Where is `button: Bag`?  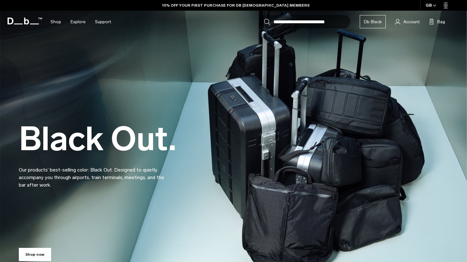
button: Bag is located at coordinates (437, 22).